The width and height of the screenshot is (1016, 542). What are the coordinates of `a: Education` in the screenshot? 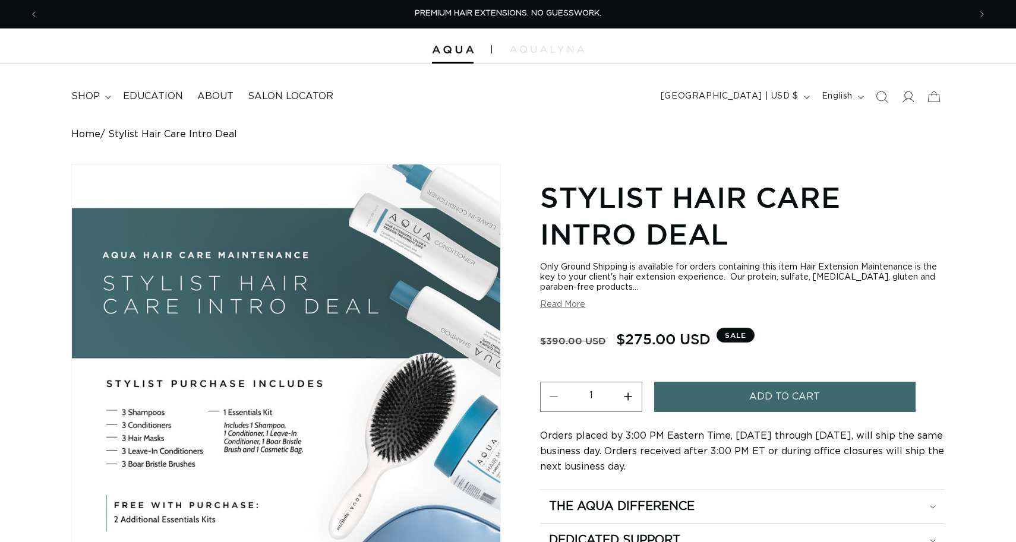 It's located at (153, 96).